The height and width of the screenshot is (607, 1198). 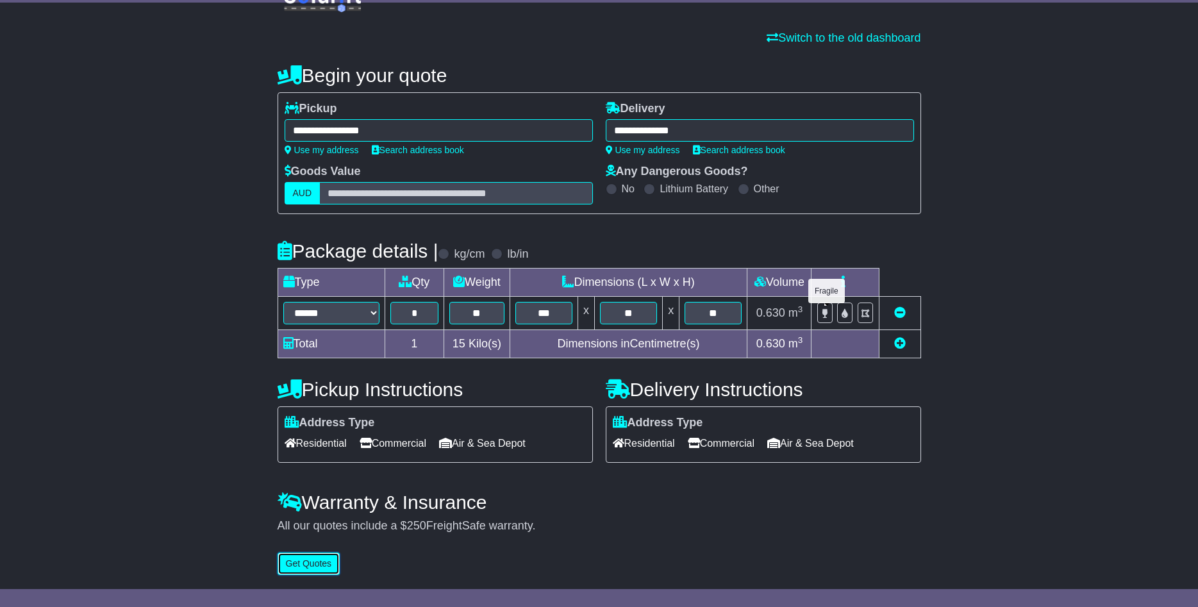 What do you see at coordinates (417, 526) in the screenshot?
I see `span: 250` at bounding box center [417, 526].